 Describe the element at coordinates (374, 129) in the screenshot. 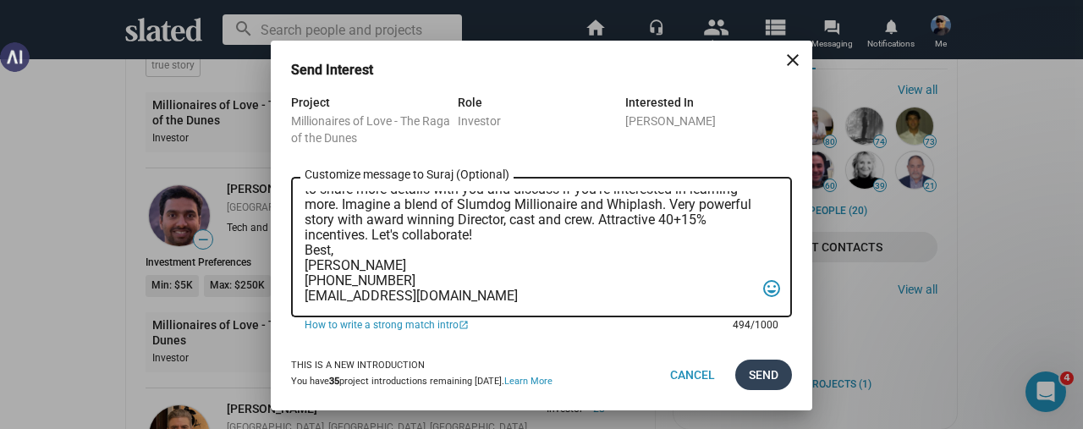

I see `div: Millionaires of Love - The Raga of the Dunes` at that location.